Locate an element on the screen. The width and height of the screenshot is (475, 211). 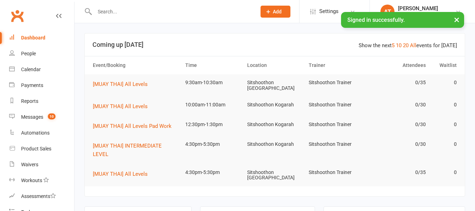
td: 10:00am-11:00am is located at coordinates (213, 104).